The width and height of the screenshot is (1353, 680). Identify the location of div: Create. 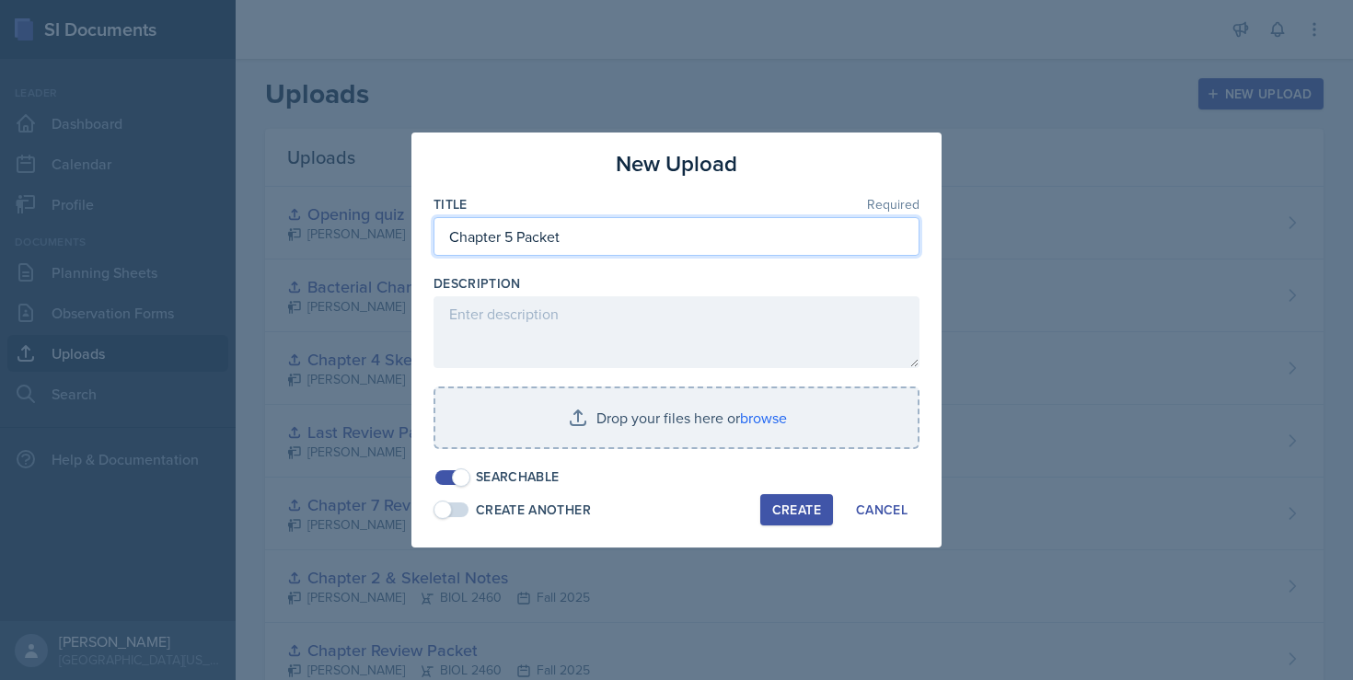
(796, 510).